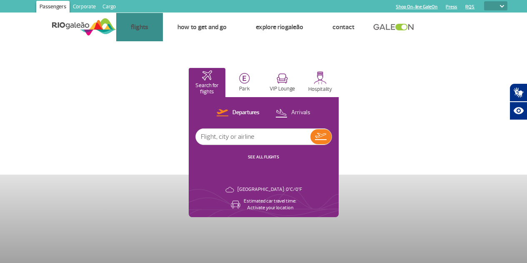  I want to click on p: Departures, so click(246, 112).